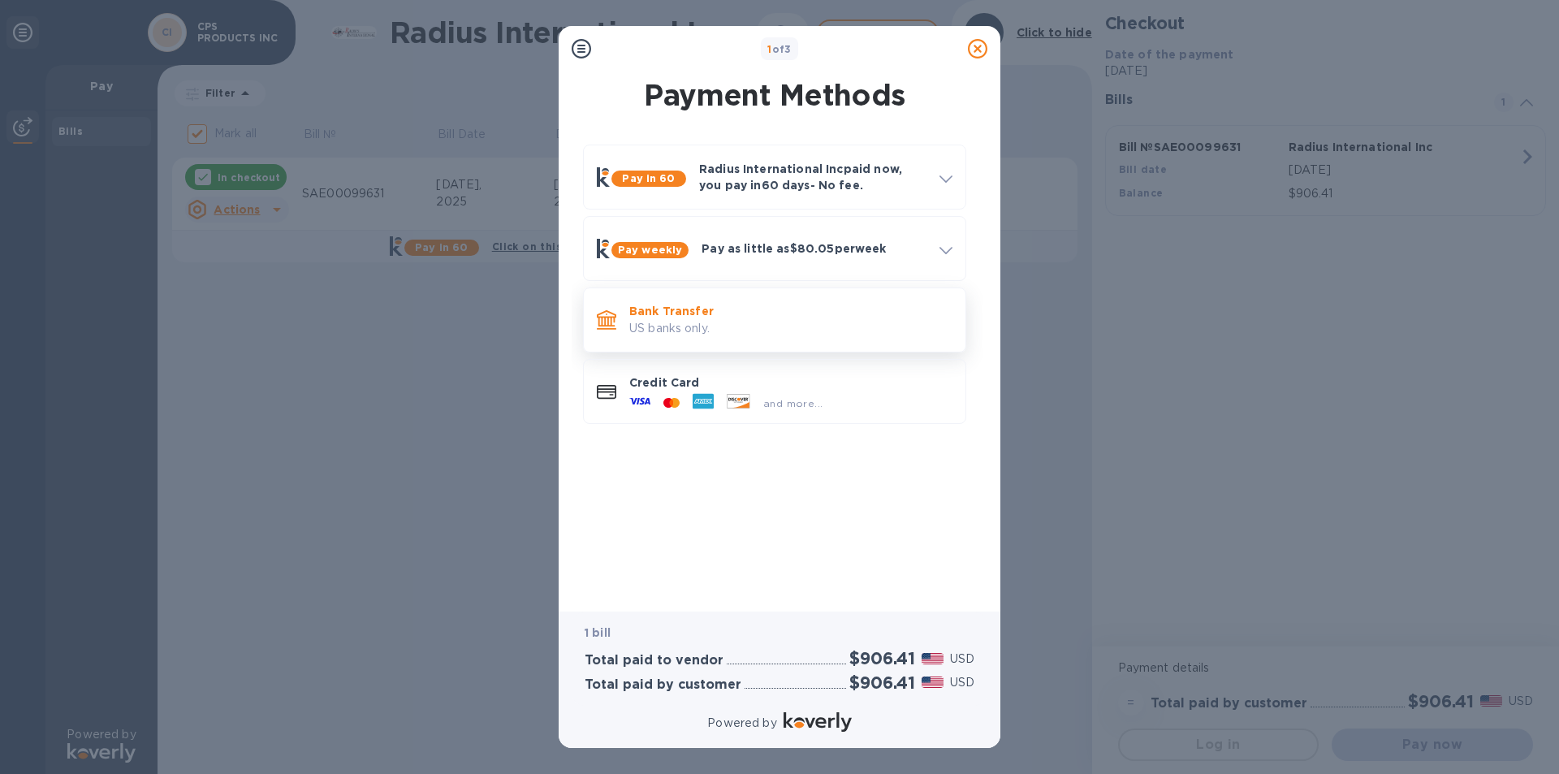  Describe the element at coordinates (663, 684) in the screenshot. I see `h3: Total paid by customer` at that location.